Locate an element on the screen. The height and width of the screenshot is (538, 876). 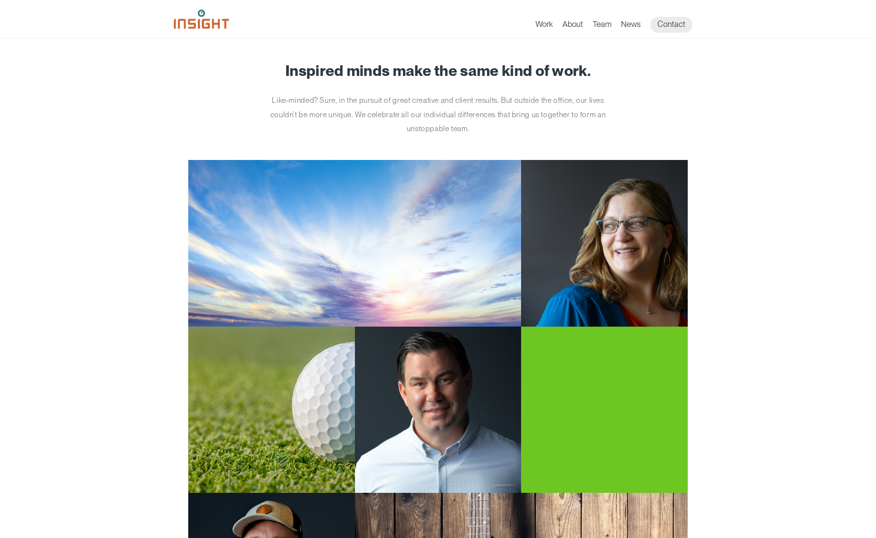
a: Jill Smith is located at coordinates (438, 243).